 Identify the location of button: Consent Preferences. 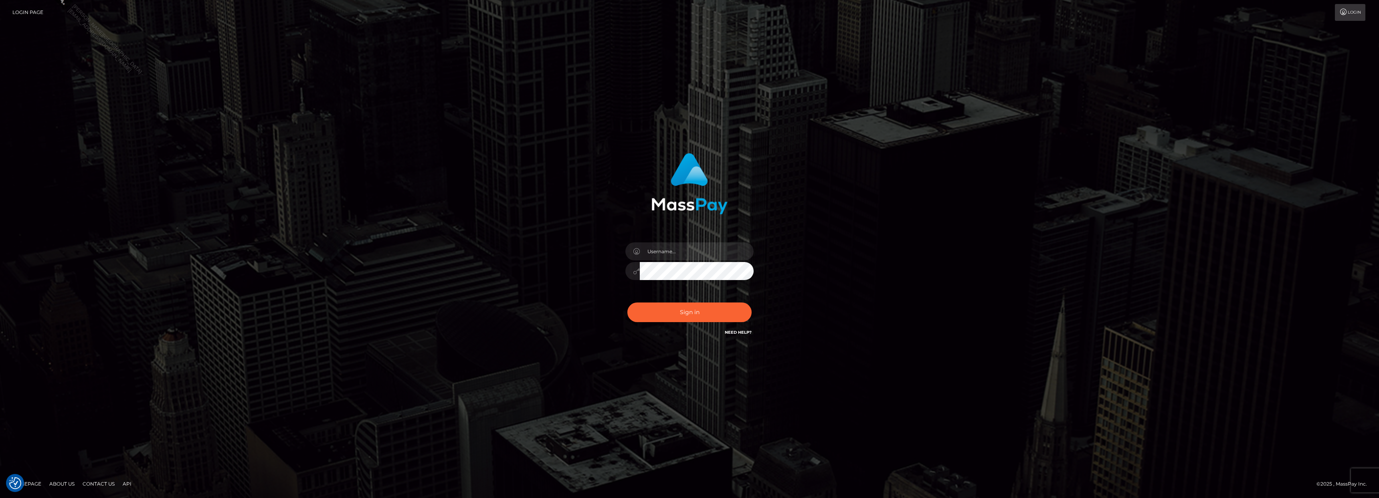
(15, 484).